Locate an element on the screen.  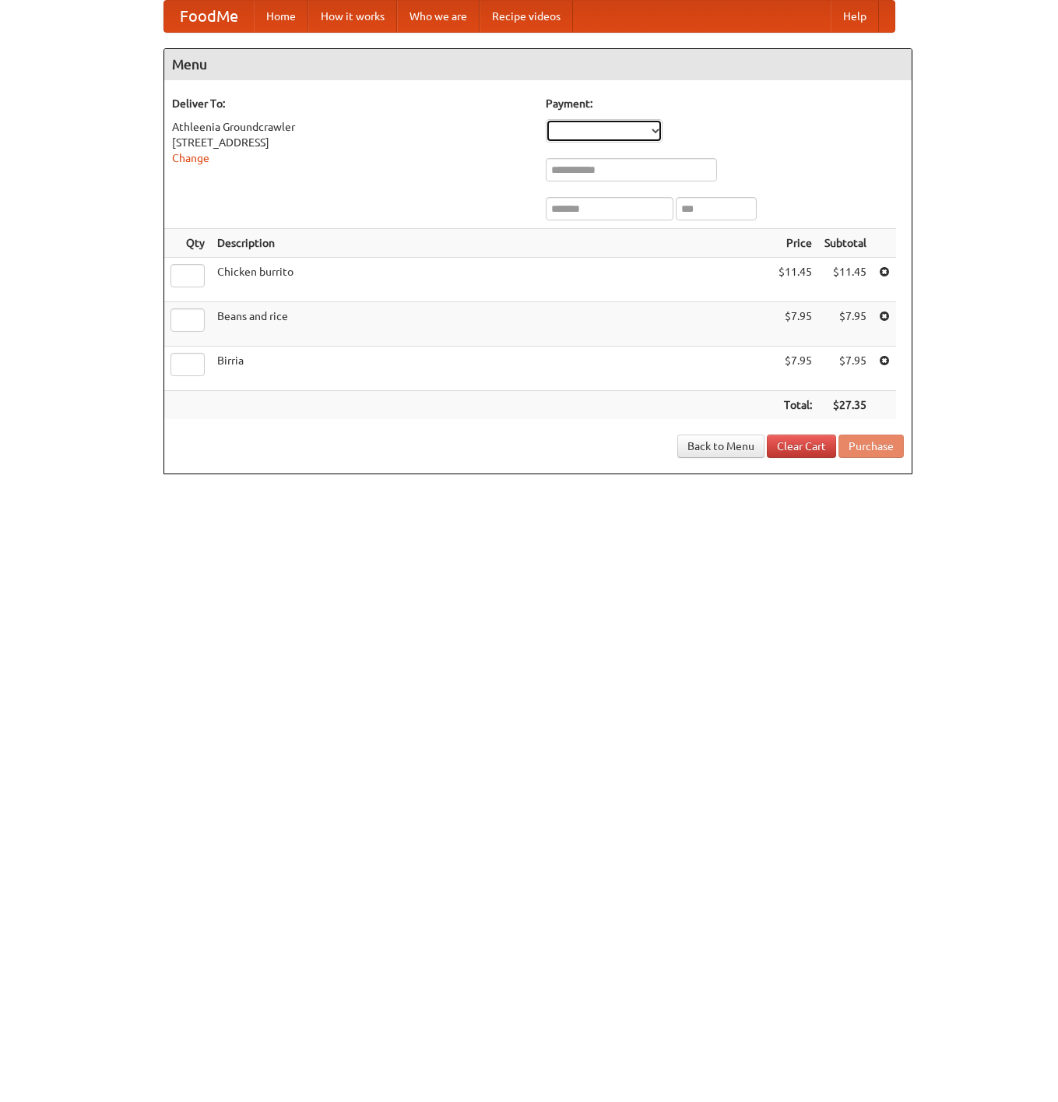
h5: Deliver To: is located at coordinates (351, 104).